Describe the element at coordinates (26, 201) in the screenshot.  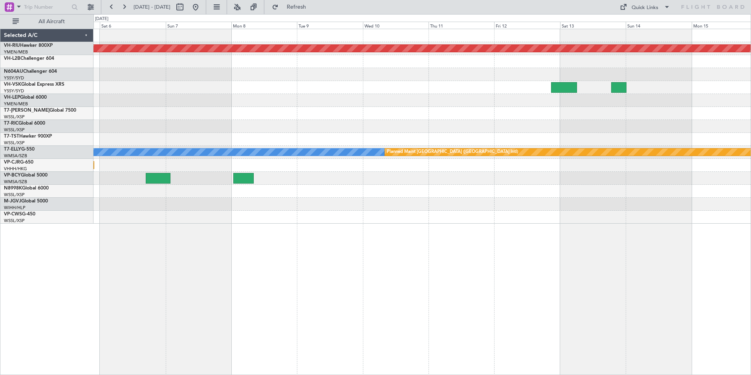
I see `a: M-JGVJGlobal 5000` at that location.